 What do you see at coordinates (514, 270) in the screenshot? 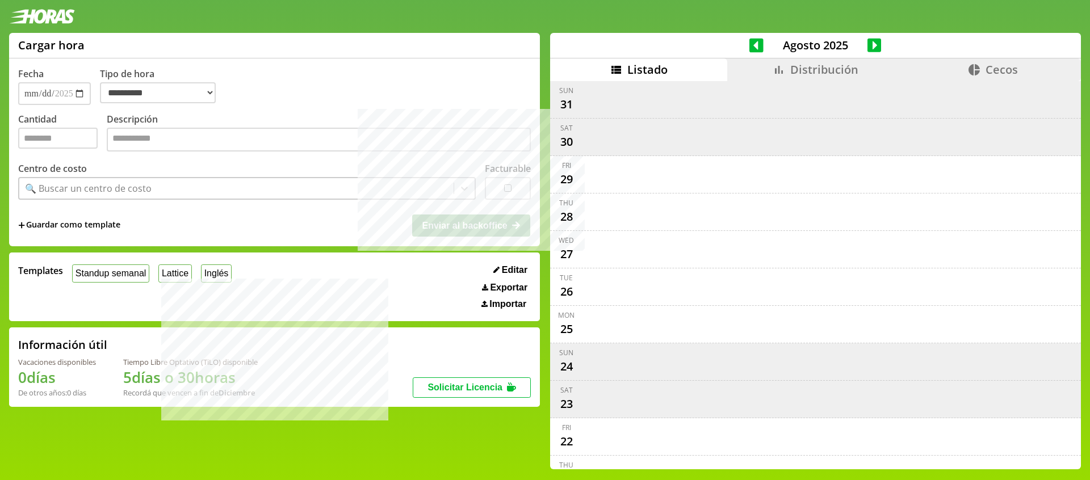
I see `span: Editar` at bounding box center [514, 270].